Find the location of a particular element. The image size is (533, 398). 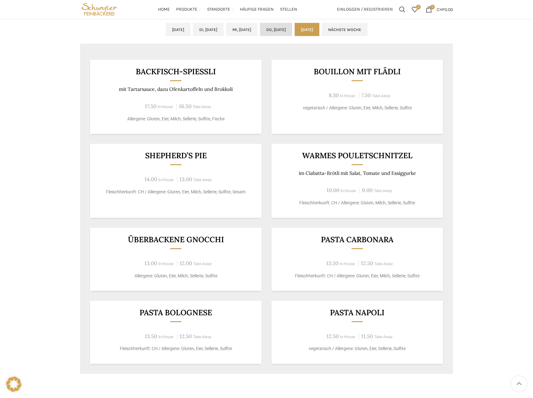

a: Suchen is located at coordinates (403, 9).